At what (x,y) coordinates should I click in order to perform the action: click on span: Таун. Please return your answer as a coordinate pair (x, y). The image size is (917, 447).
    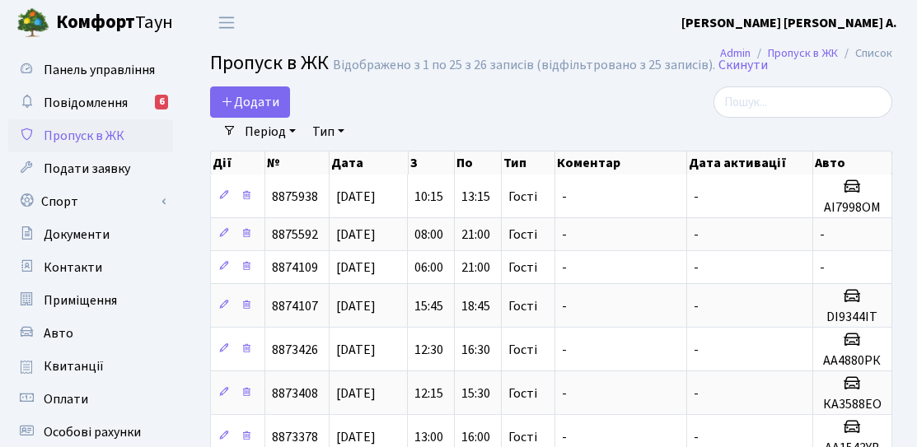
    Looking at the image, I should click on (115, 23).